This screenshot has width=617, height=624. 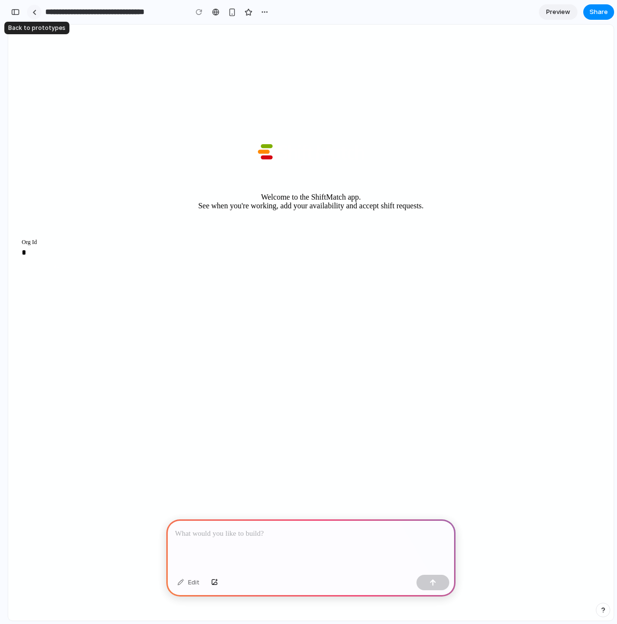 I want to click on ion-button: What is my org id?, so click(x=37, y=242).